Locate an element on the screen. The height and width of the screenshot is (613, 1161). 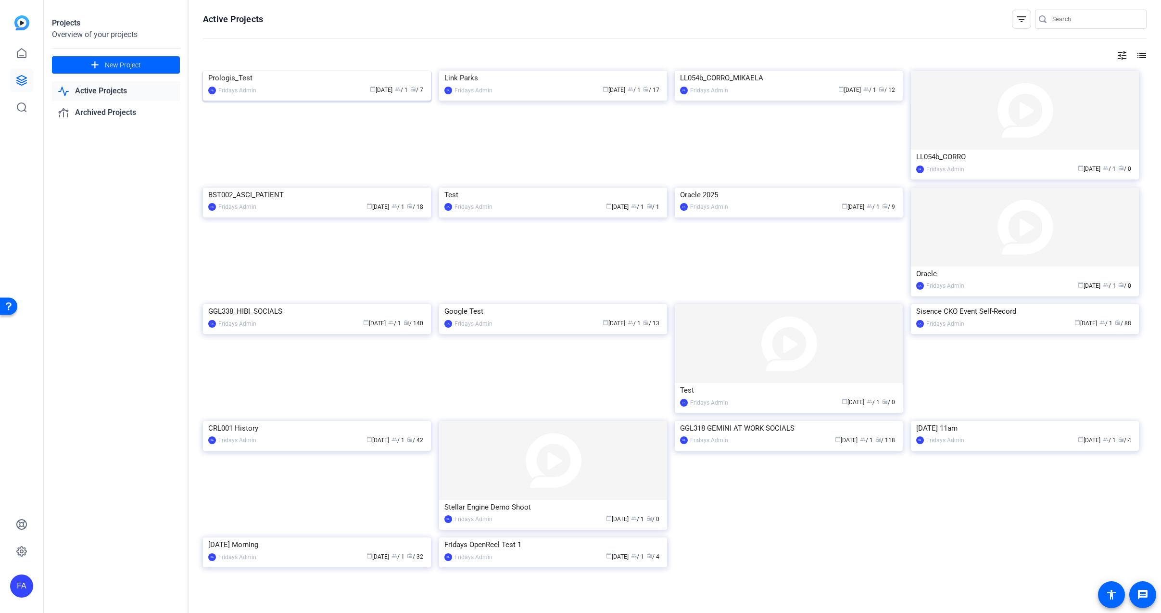
div: Link Parks is located at coordinates (553, 78).